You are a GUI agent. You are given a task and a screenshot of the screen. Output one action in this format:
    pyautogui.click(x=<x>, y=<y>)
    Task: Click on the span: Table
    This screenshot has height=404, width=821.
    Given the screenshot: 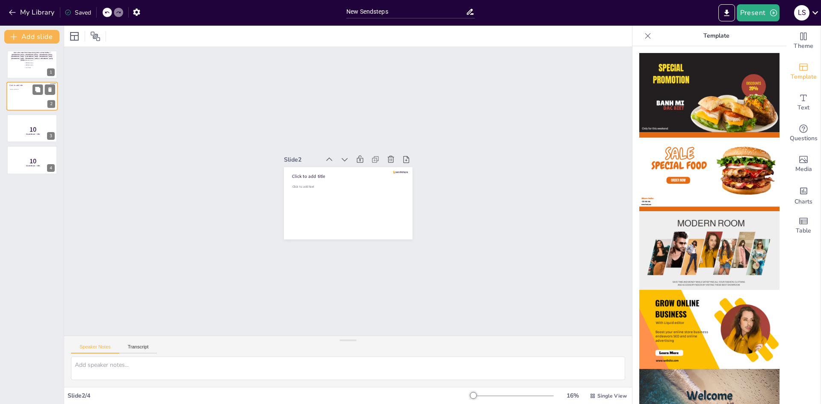 What is the action you would take?
    pyautogui.click(x=803, y=231)
    